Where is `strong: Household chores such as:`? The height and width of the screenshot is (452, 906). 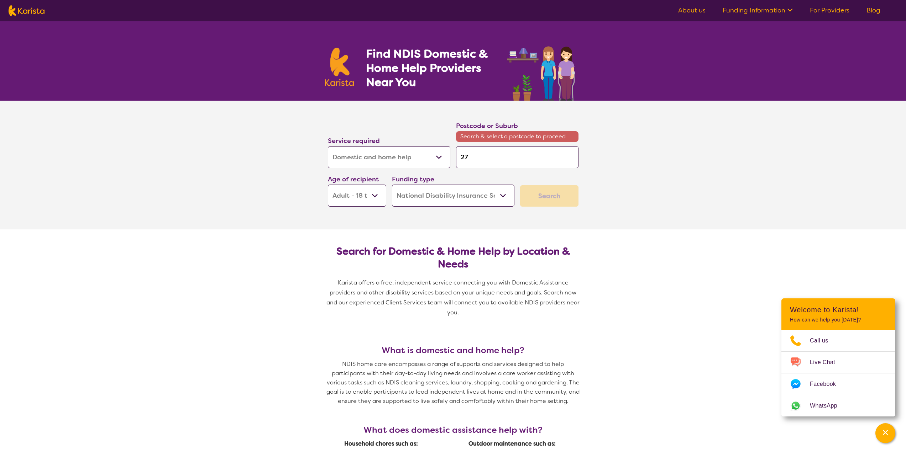
strong: Household chores such as: is located at coordinates (381, 444).